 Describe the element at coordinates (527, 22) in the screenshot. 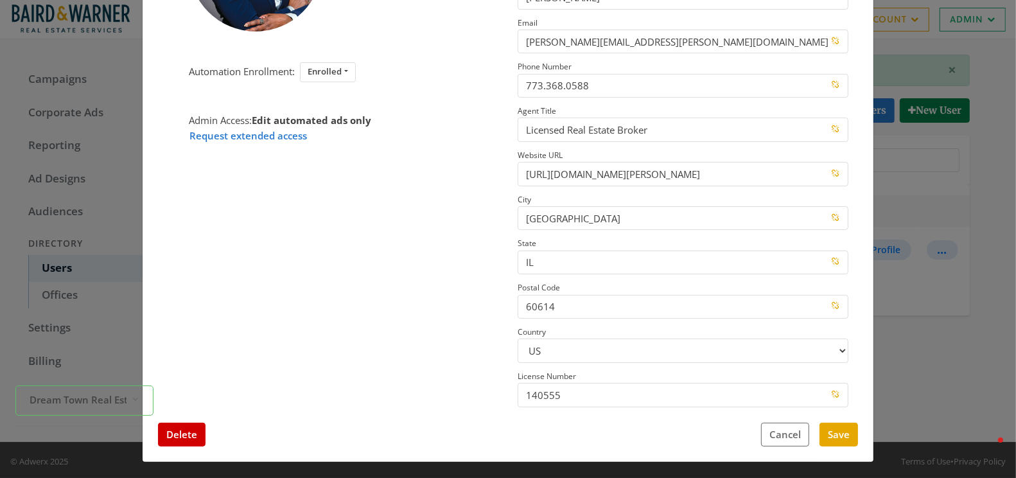

I see `small: Email` at that location.